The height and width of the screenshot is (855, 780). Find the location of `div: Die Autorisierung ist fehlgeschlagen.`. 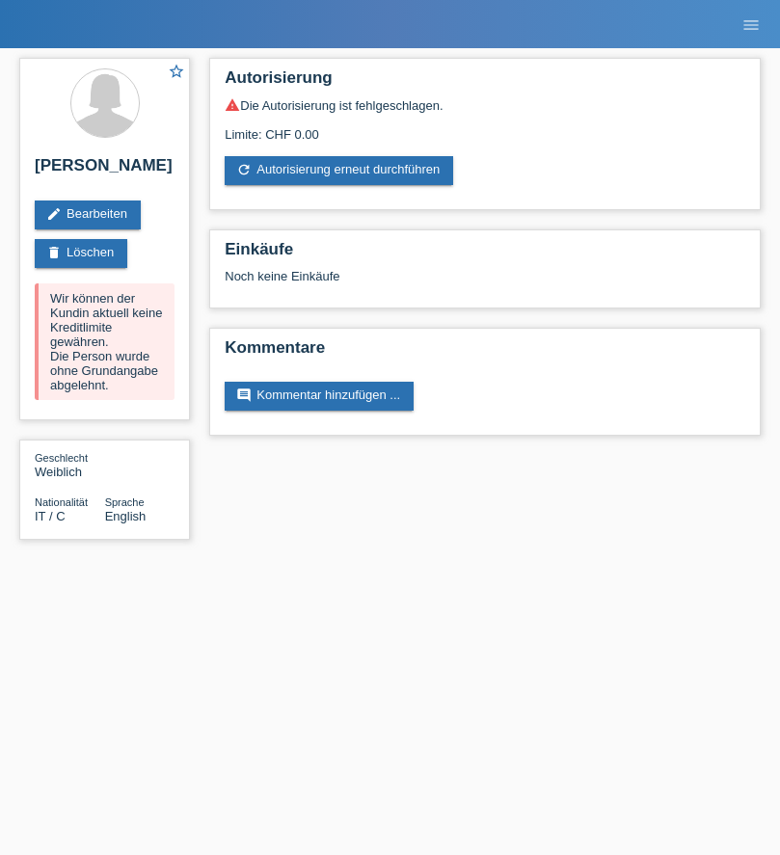

div: Die Autorisierung ist fehlgeschlagen. is located at coordinates (485, 105).